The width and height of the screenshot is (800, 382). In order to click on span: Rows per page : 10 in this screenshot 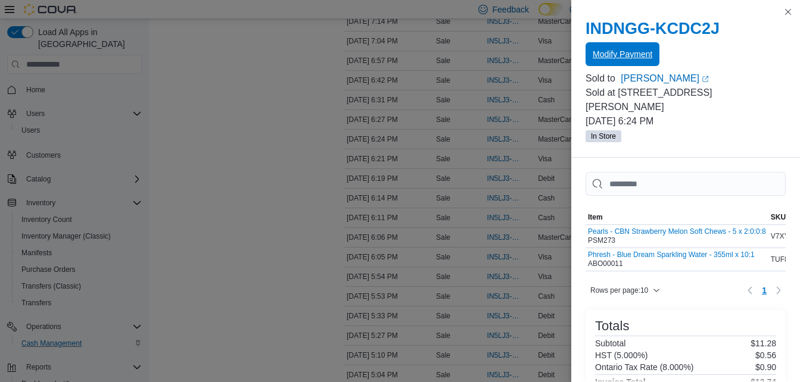, I will do `click(619, 291)`.